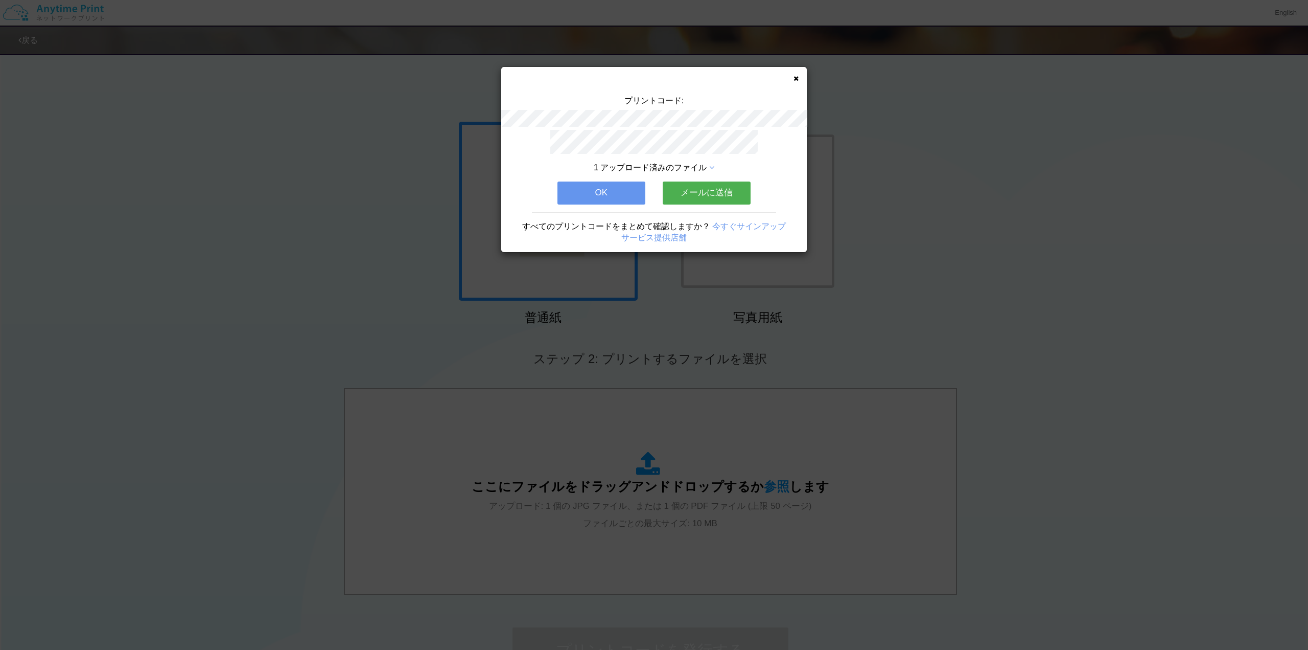  What do you see at coordinates (654, 237) in the screenshot?
I see `a: サービス提供店舗` at bounding box center [654, 237].